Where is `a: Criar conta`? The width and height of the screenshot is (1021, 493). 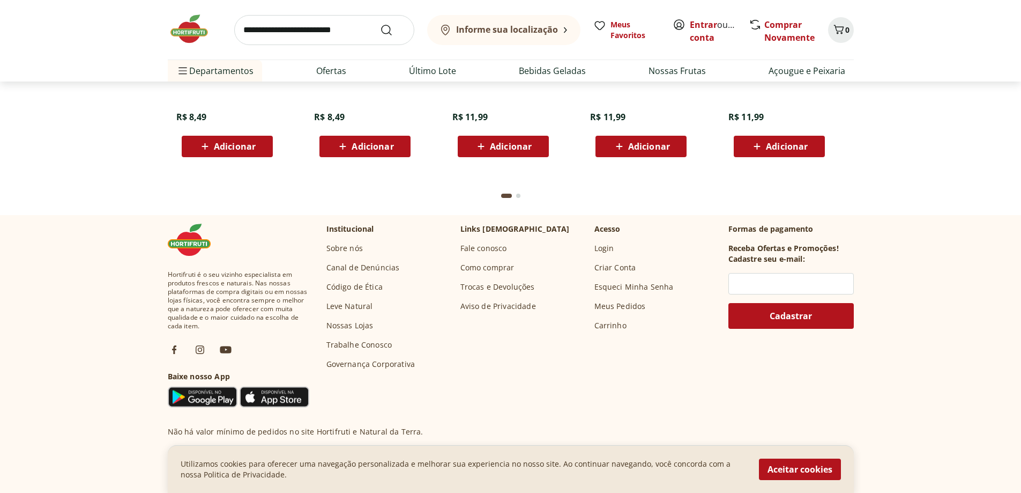 a: Criar conta is located at coordinates (719, 31).